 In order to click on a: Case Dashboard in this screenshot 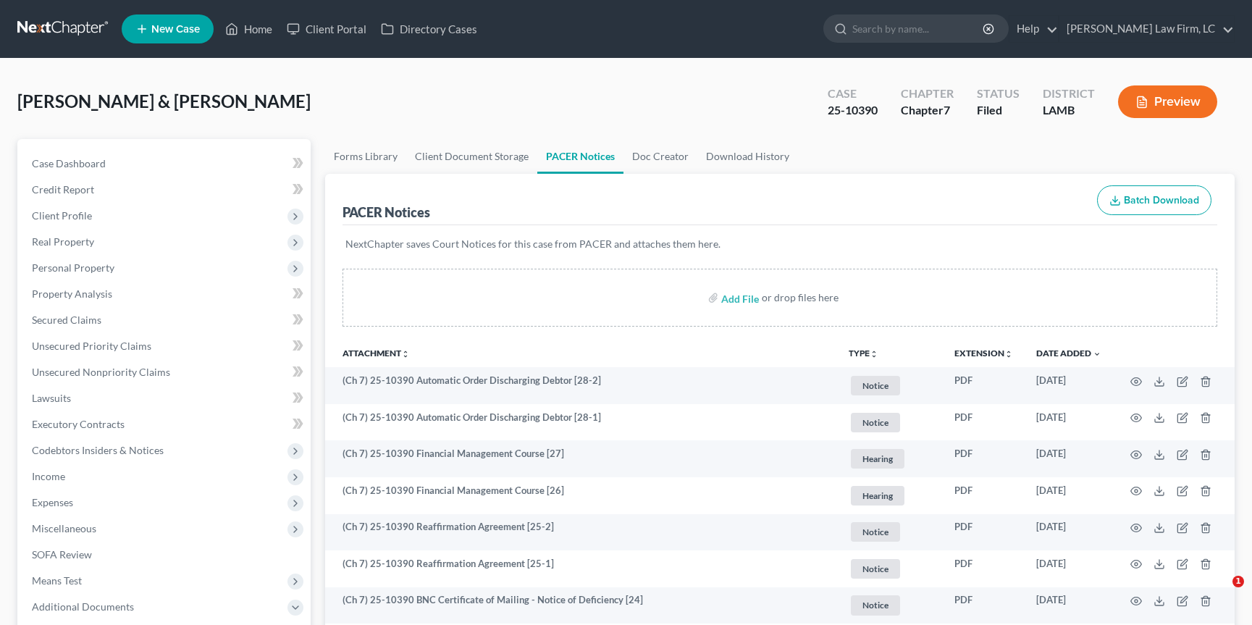, I will do `click(165, 164)`.